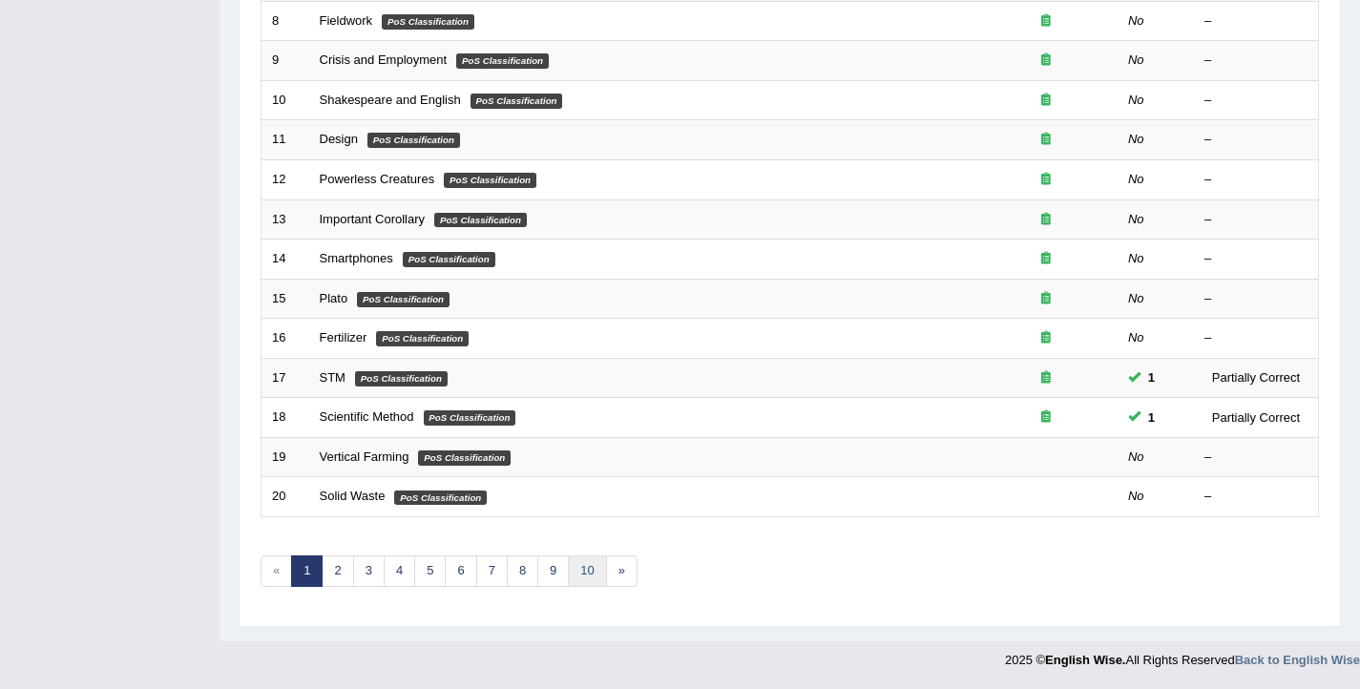 Image resolution: width=1360 pixels, height=689 pixels. I want to click on a: 5, so click(429, 571).